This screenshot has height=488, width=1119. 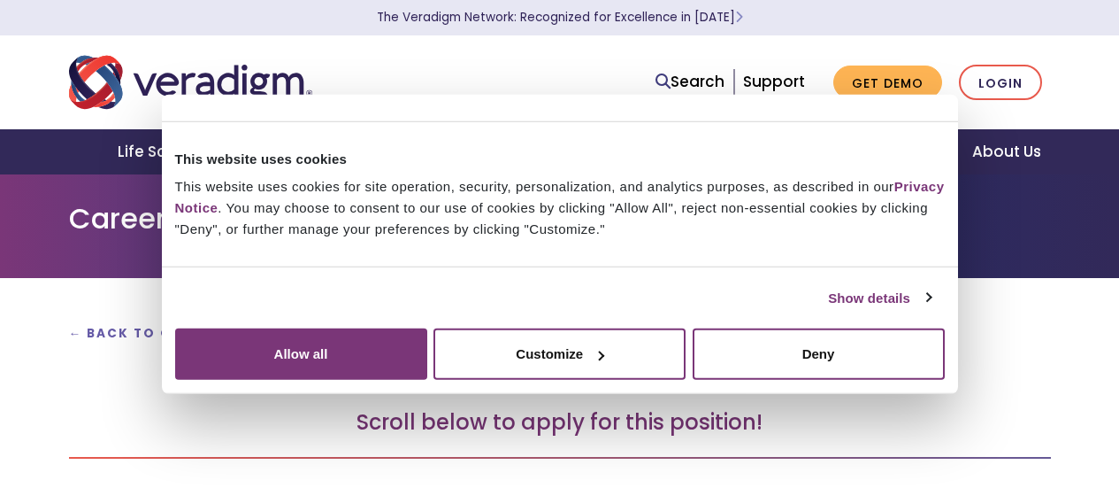 I want to click on button: Customize, so click(x=559, y=354).